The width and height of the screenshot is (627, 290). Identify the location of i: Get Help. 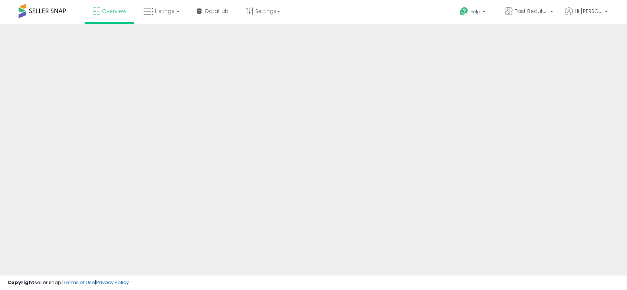
(464, 11).